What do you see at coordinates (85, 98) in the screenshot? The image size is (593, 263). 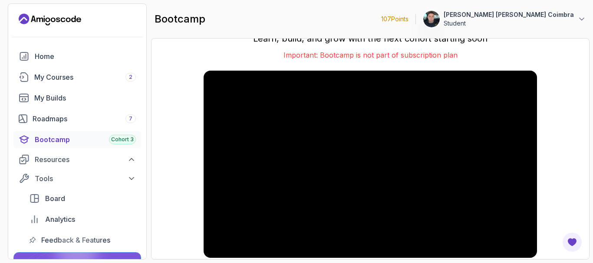 I see `div: My Builds` at bounding box center [85, 98].